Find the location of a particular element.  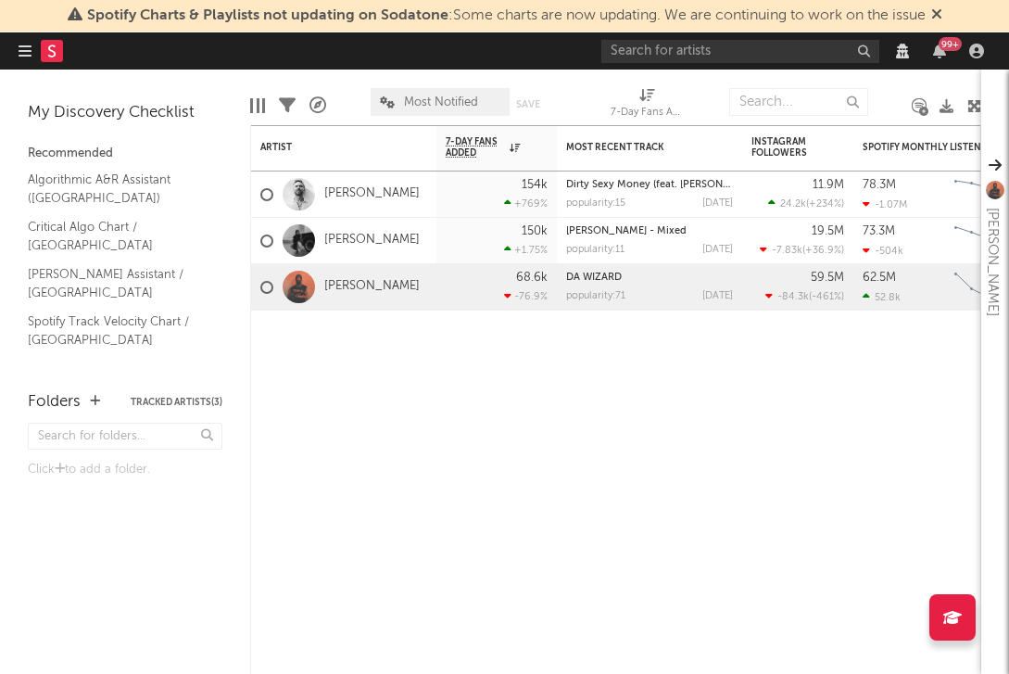

div: Spotify Monthly Listeners is located at coordinates (932, 147).